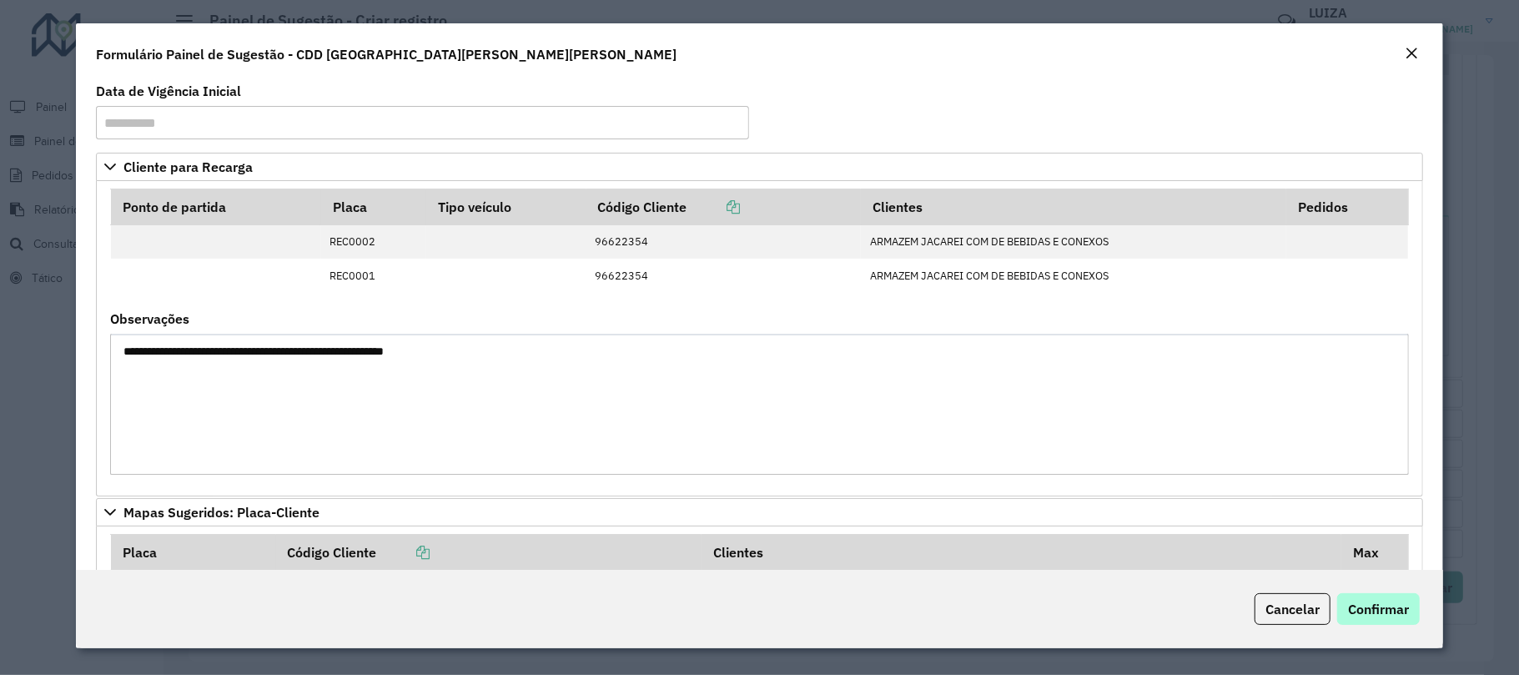 The width and height of the screenshot is (1519, 675). I want to click on button: Cancelar, so click(1292, 609).